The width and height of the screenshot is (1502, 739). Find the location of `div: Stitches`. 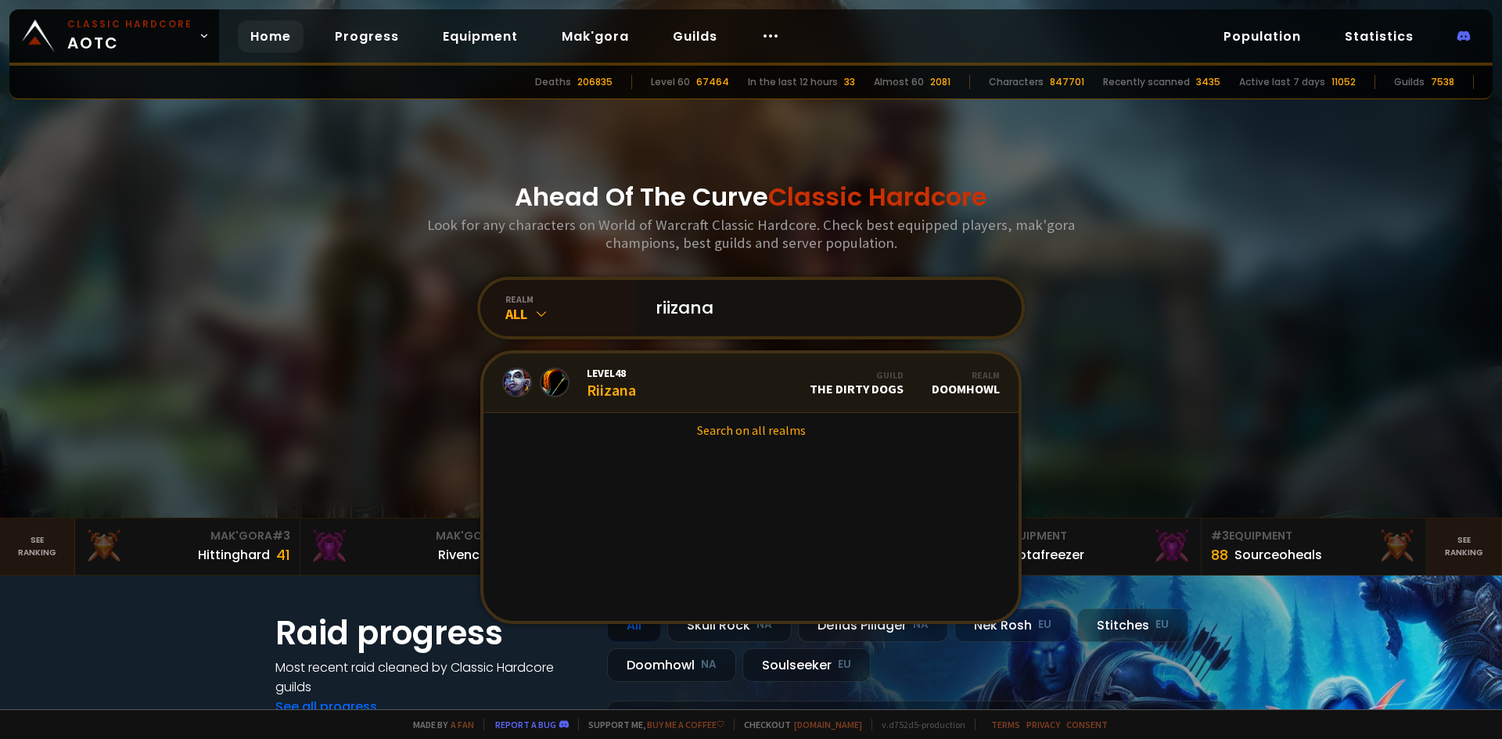

div: Stitches is located at coordinates (1133, 625).